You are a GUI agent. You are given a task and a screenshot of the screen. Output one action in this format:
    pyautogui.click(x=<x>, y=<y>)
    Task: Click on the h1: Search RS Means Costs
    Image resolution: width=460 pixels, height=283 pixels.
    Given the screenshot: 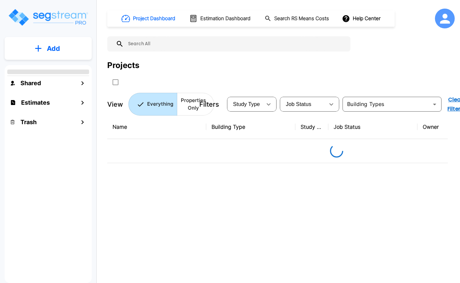 What is the action you would take?
    pyautogui.click(x=302, y=18)
    